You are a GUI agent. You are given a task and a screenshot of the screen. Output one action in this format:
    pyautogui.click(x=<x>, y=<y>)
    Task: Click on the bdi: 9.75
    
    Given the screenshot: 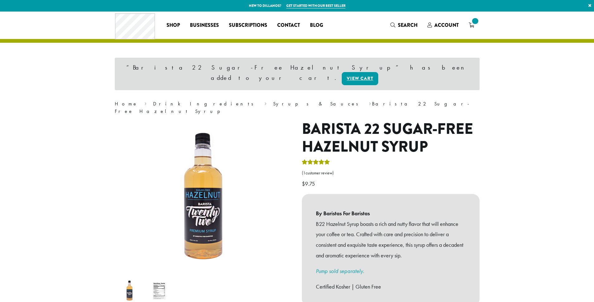 What is the action you would take?
    pyautogui.click(x=309, y=183)
    